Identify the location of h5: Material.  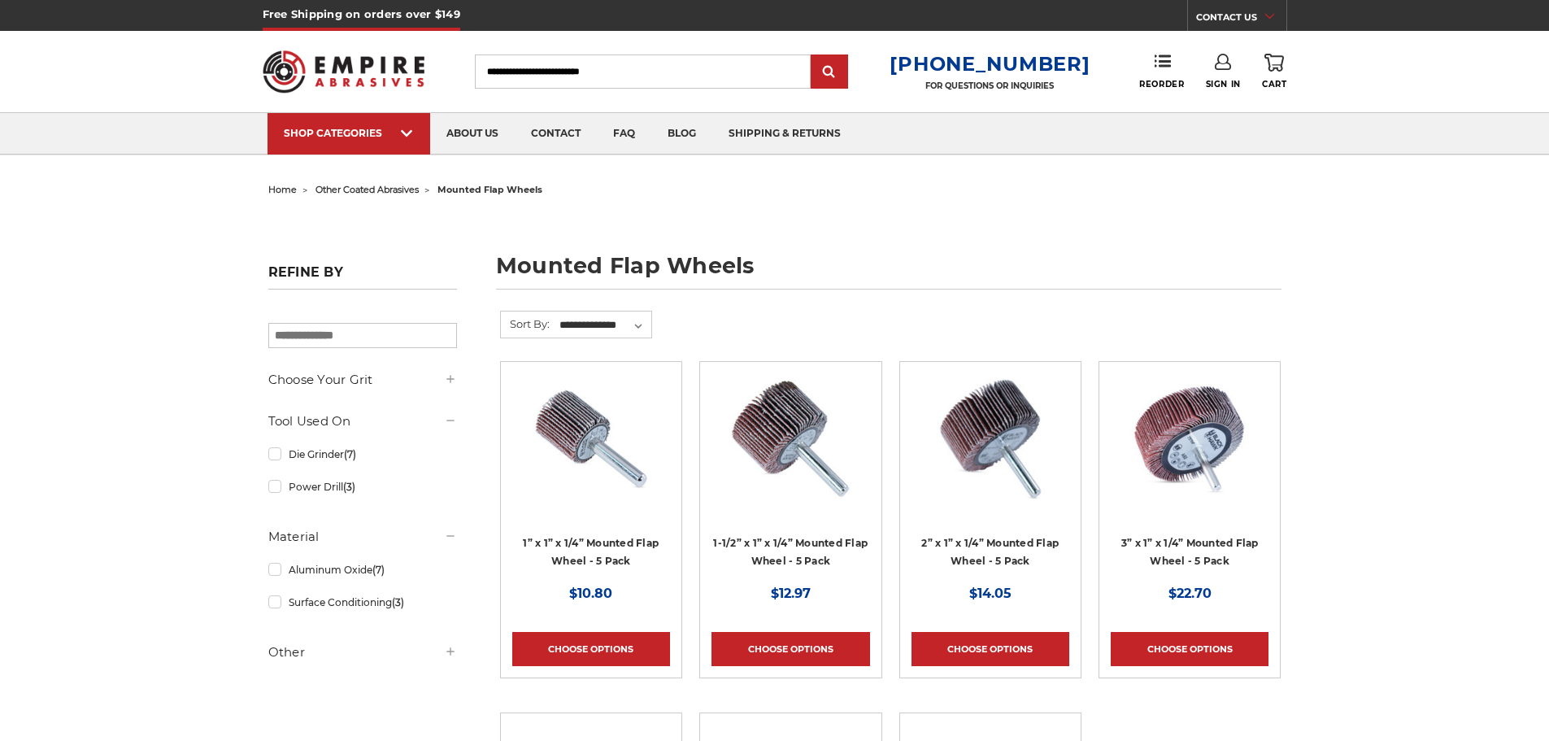
(363, 537).